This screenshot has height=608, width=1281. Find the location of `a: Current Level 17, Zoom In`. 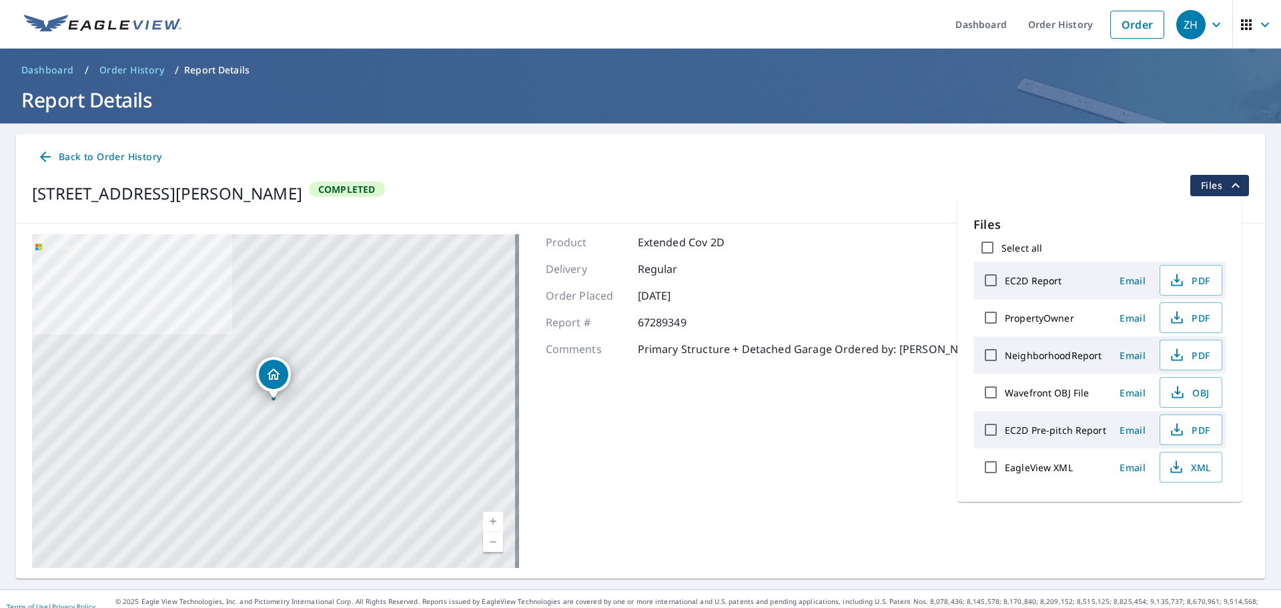

a: Current Level 17, Zoom In is located at coordinates (493, 522).